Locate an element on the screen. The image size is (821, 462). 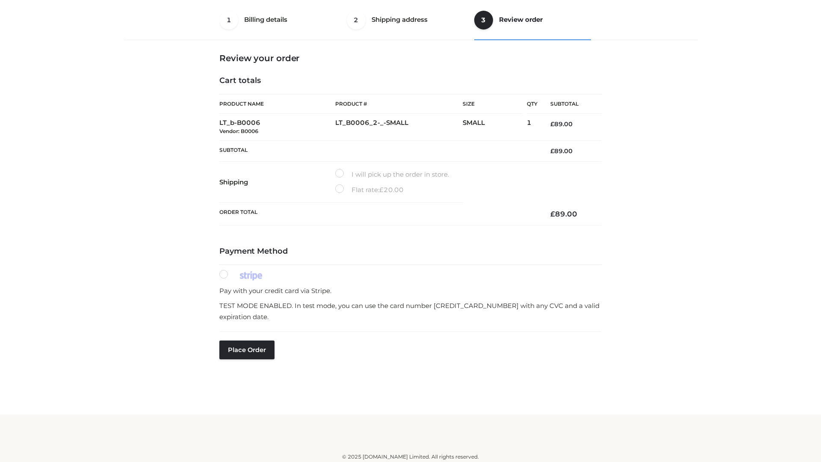
th: Qty is located at coordinates (532, 104).